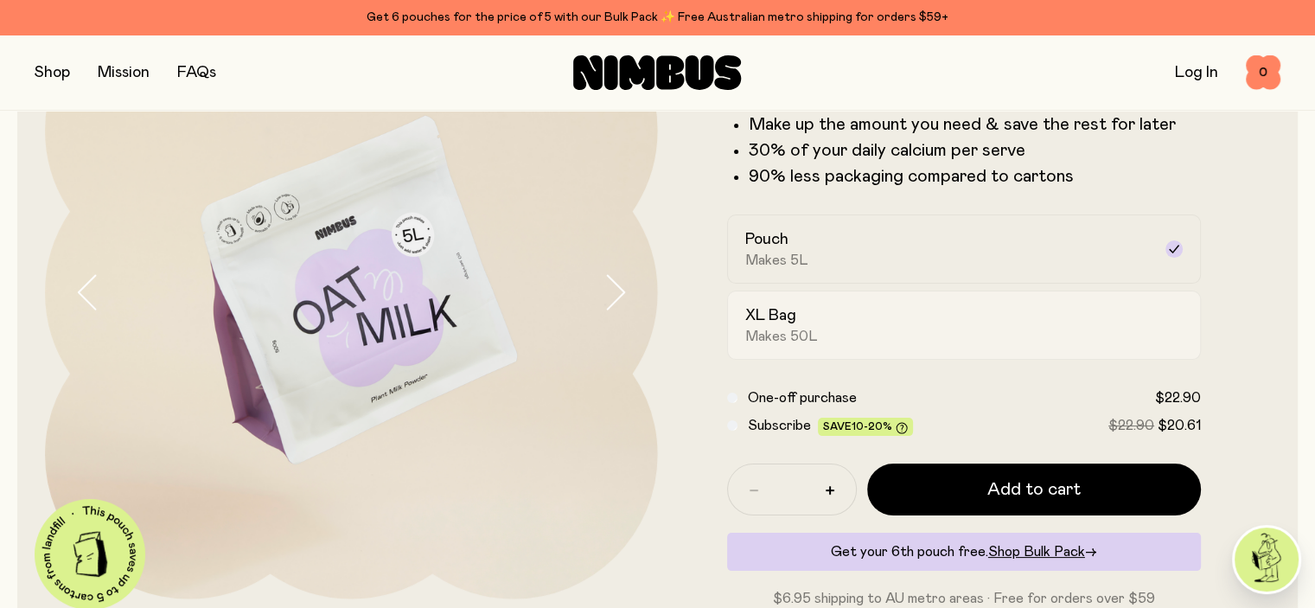 Image resolution: width=1315 pixels, height=608 pixels. Describe the element at coordinates (124, 73) in the screenshot. I see `a: Mission` at that location.